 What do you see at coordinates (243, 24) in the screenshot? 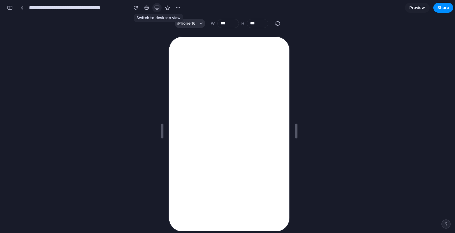
I see `label: H` at bounding box center [243, 24].